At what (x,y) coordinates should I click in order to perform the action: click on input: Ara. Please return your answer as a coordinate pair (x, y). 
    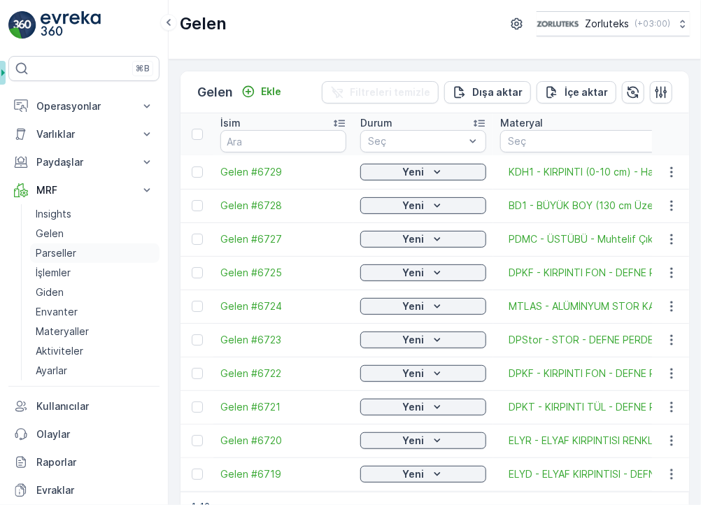
    Looking at the image, I should click on (283, 141).